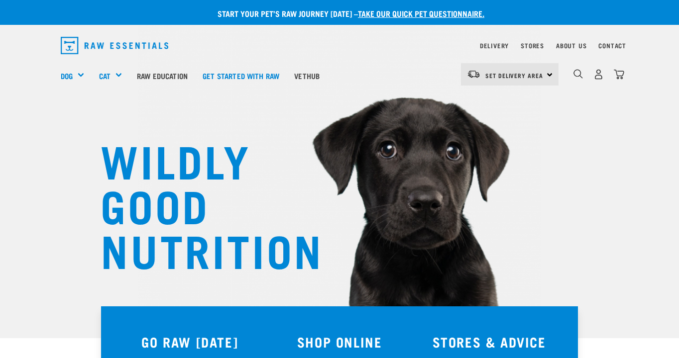 The width and height of the screenshot is (679, 358). I want to click on a: Get started with Raw, so click(241, 76).